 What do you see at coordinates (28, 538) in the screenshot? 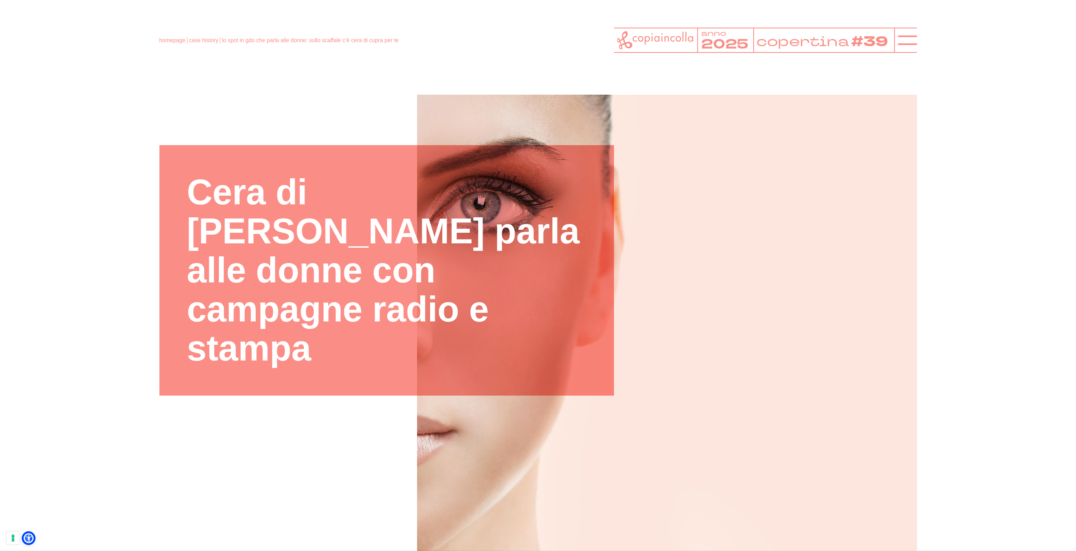
I see `a: Open Accessibility Menu` at bounding box center [28, 538].